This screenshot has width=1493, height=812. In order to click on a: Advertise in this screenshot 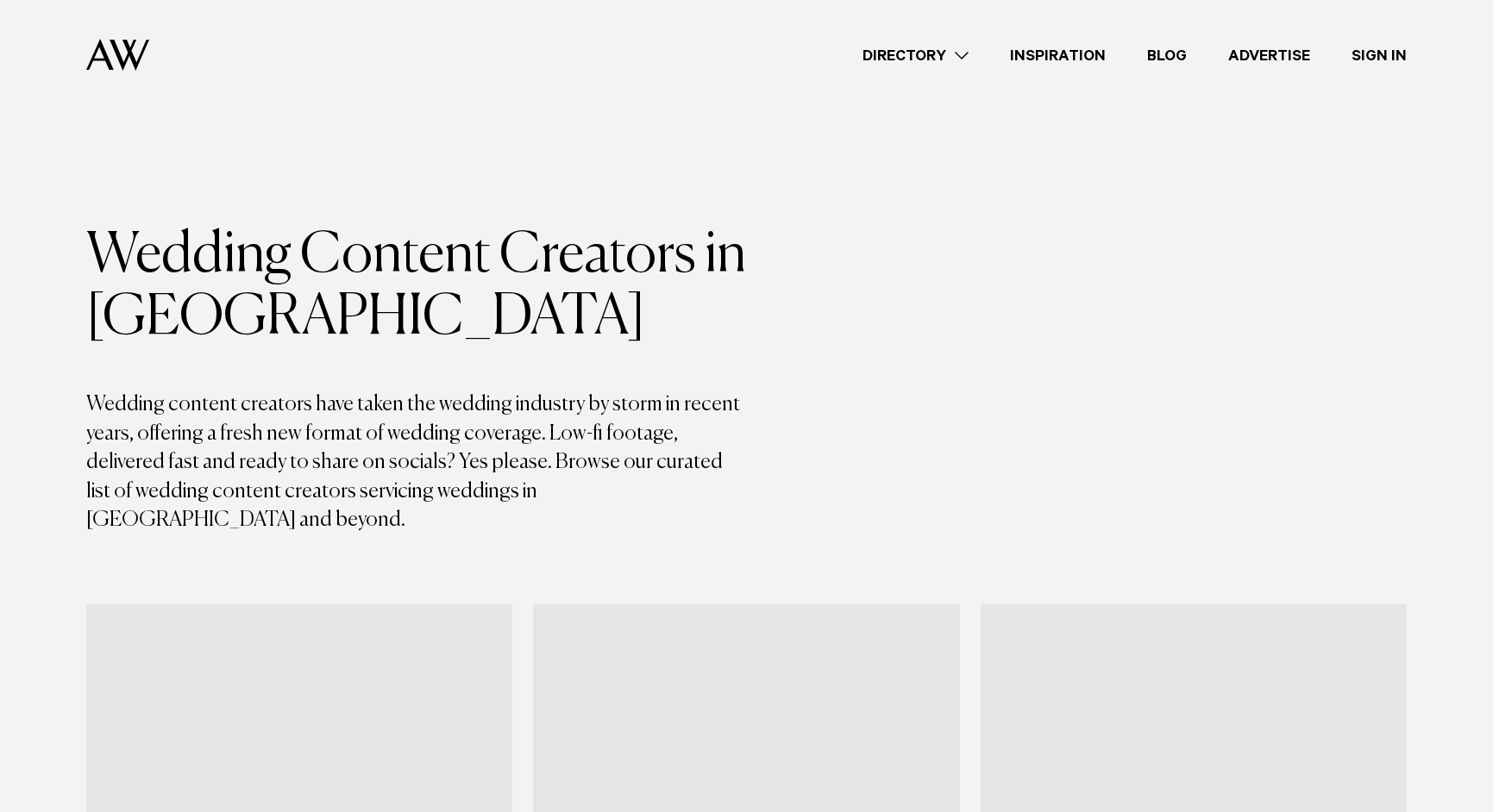, I will do `click(1268, 55)`.